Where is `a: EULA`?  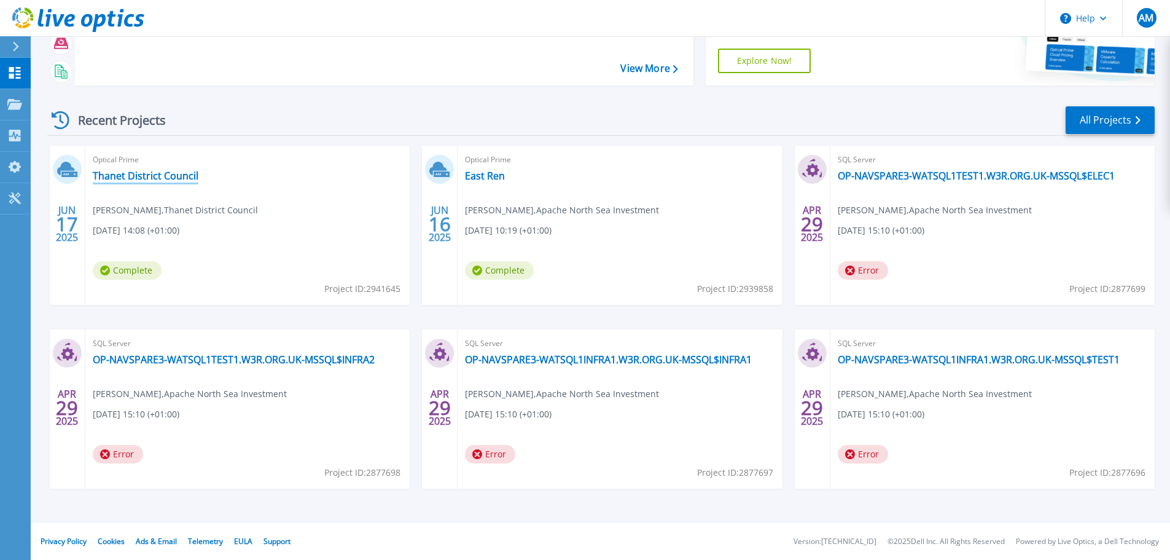 a: EULA is located at coordinates (243, 541).